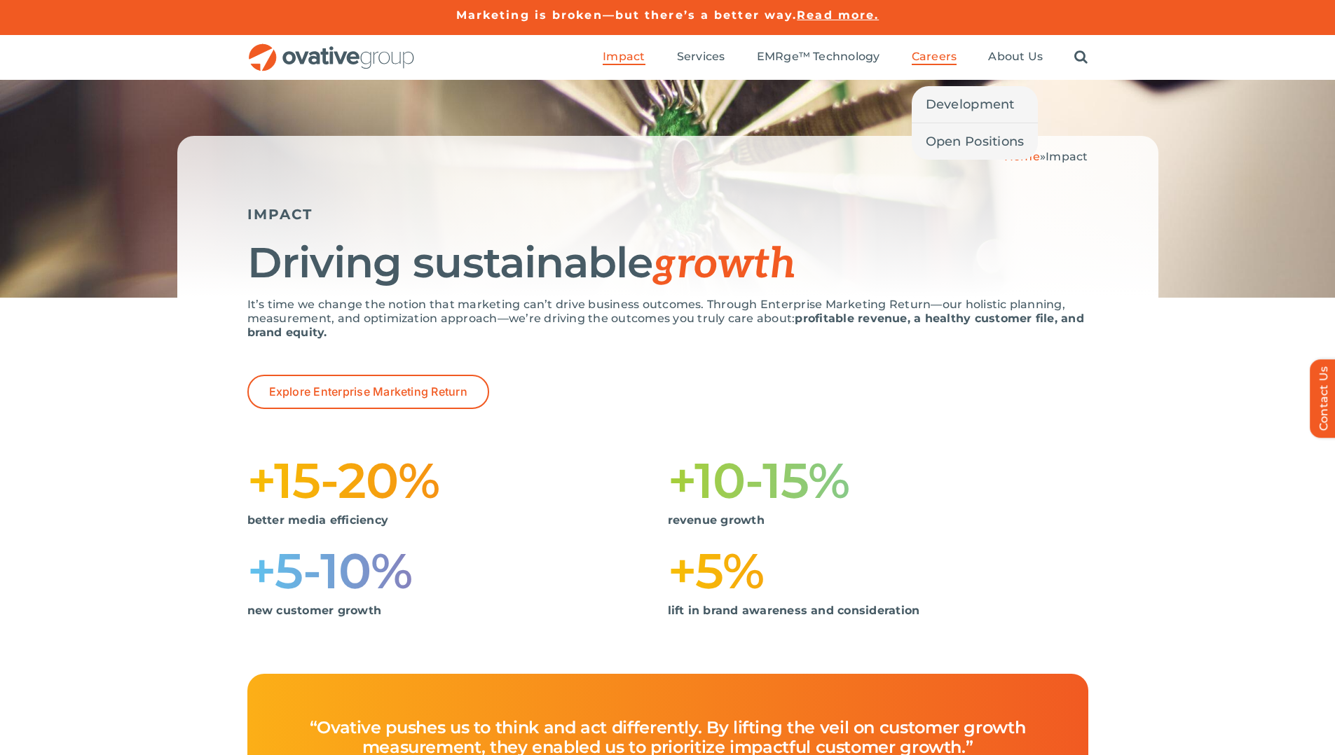  Describe the element at coordinates (318, 520) in the screenshot. I see `strong: better media efficiency` at that location.